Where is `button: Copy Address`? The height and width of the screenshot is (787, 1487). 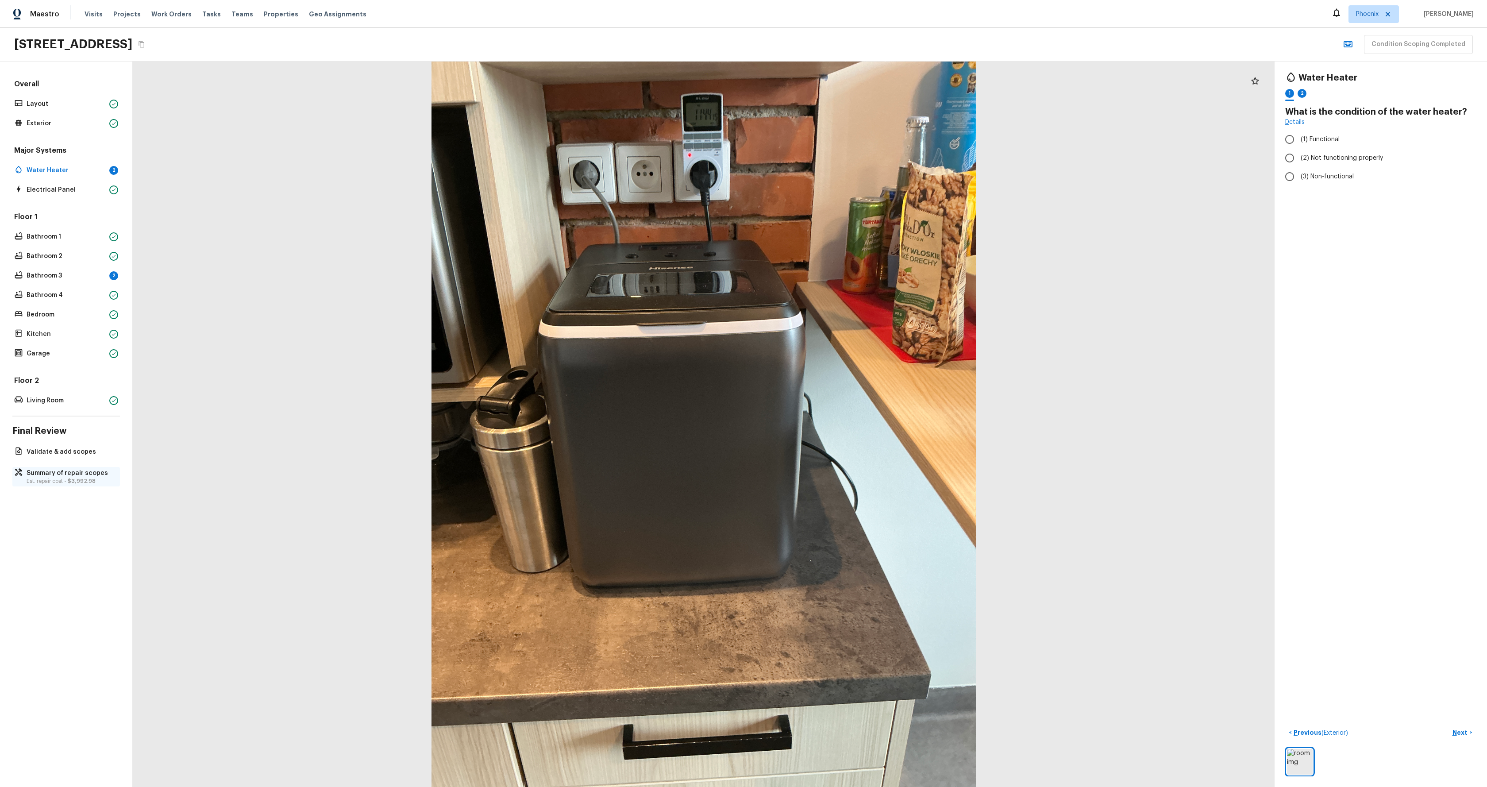
button: Copy Address is located at coordinates (142, 44).